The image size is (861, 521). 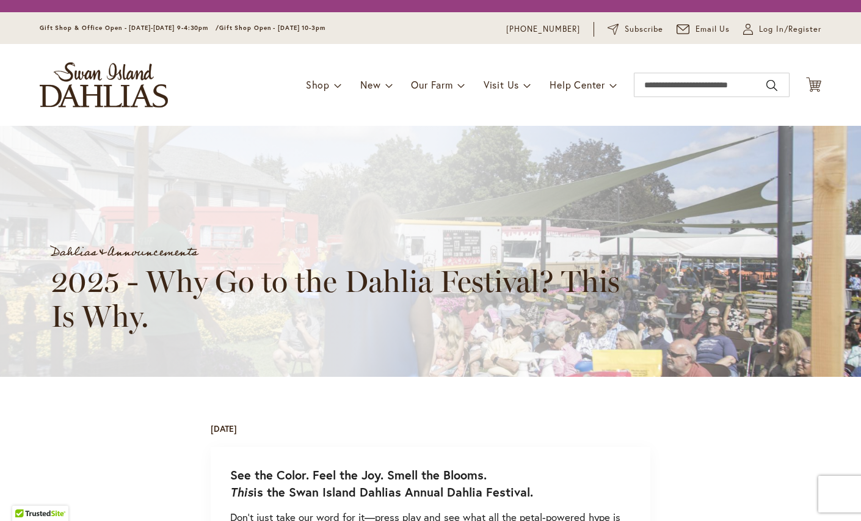 What do you see at coordinates (782, 29) in the screenshot?
I see `a: Log In/Register` at bounding box center [782, 29].